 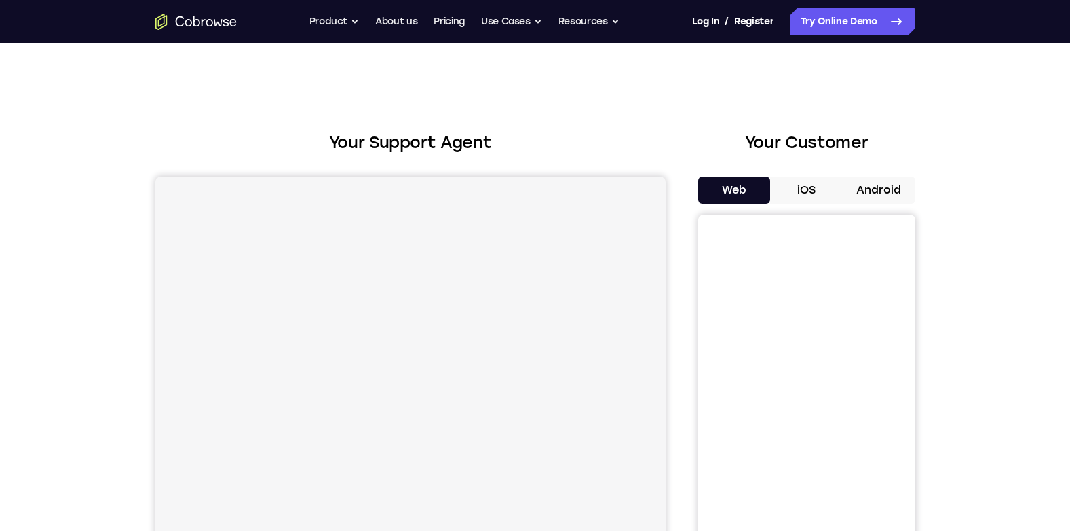 What do you see at coordinates (879, 190) in the screenshot?
I see `button: Android` at bounding box center [879, 190].